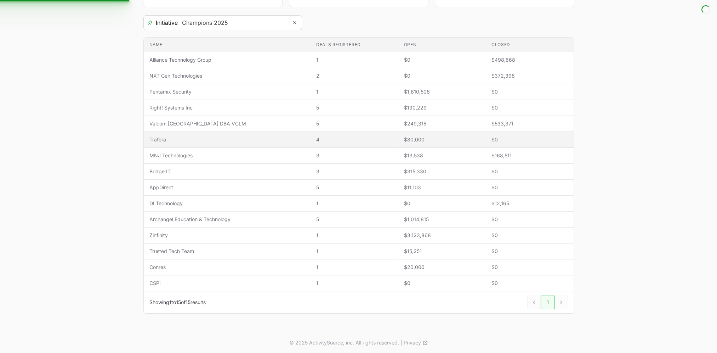 This screenshot has width=717, height=353. What do you see at coordinates (442, 124) in the screenshot?
I see `span: $249,315` at bounding box center [442, 124].